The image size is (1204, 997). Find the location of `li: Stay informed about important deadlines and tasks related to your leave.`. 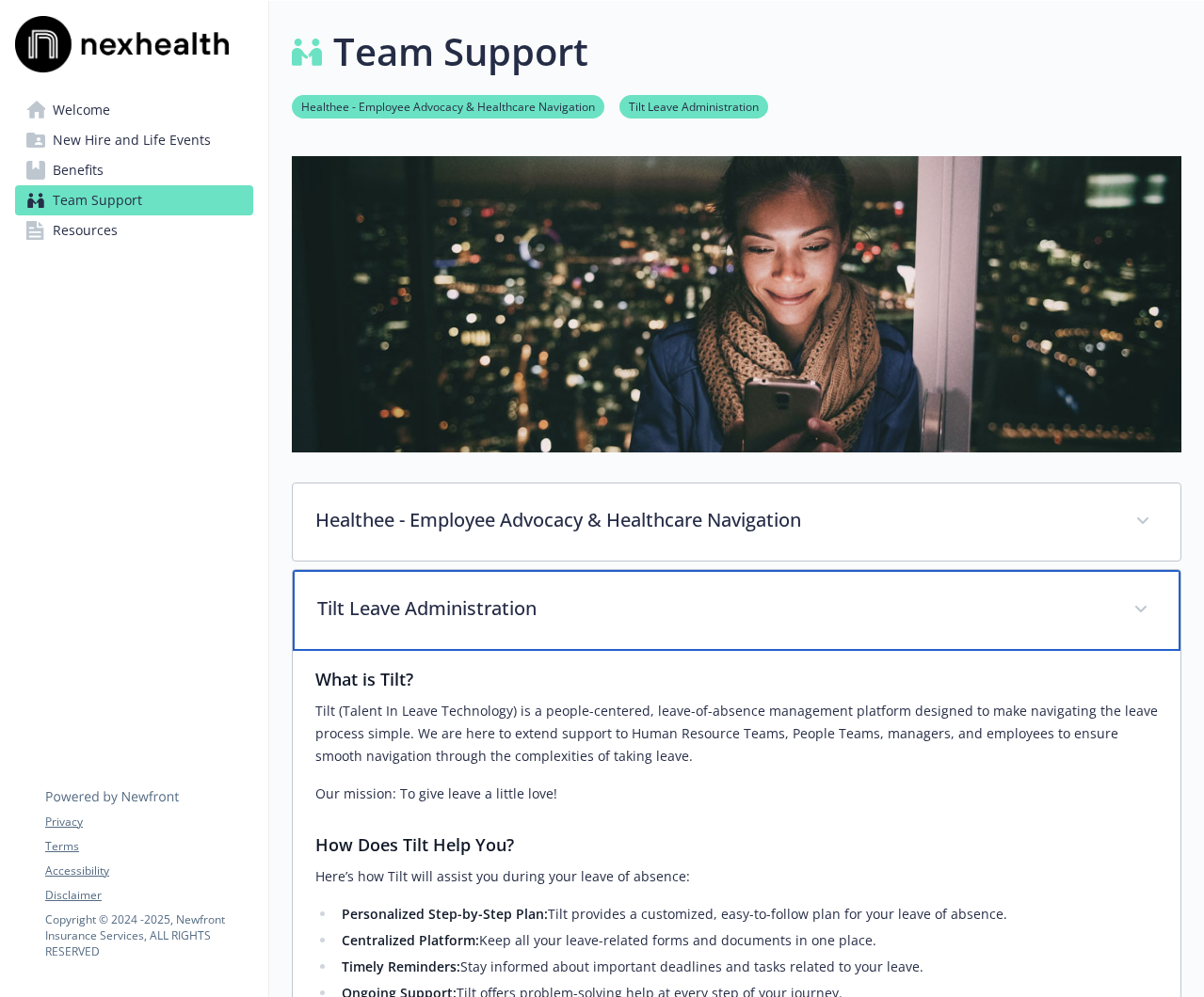

li: Stay informed about important deadlines and tasks related to your leave. is located at coordinates (746, 967).